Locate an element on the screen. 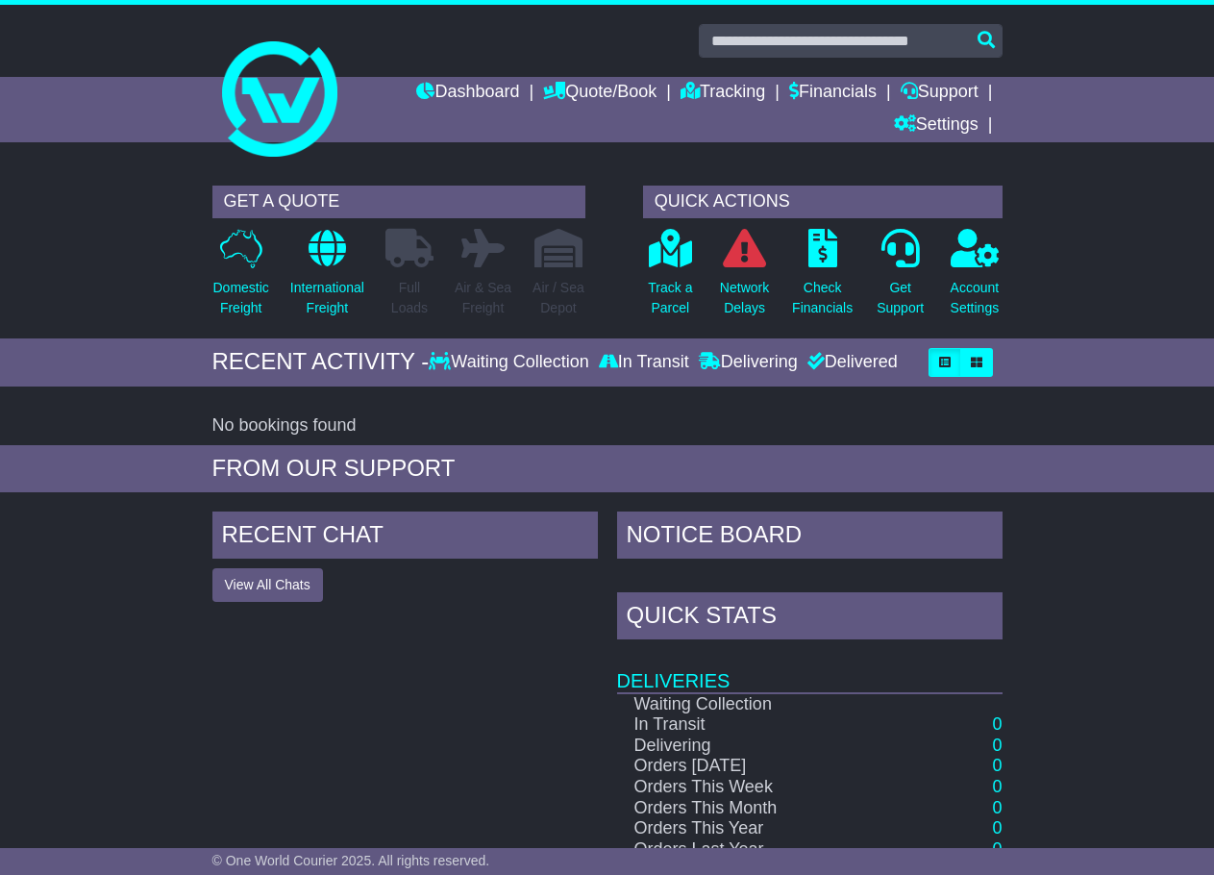 The width and height of the screenshot is (1214, 875). p: Air & Sea Freight is located at coordinates (483, 298).